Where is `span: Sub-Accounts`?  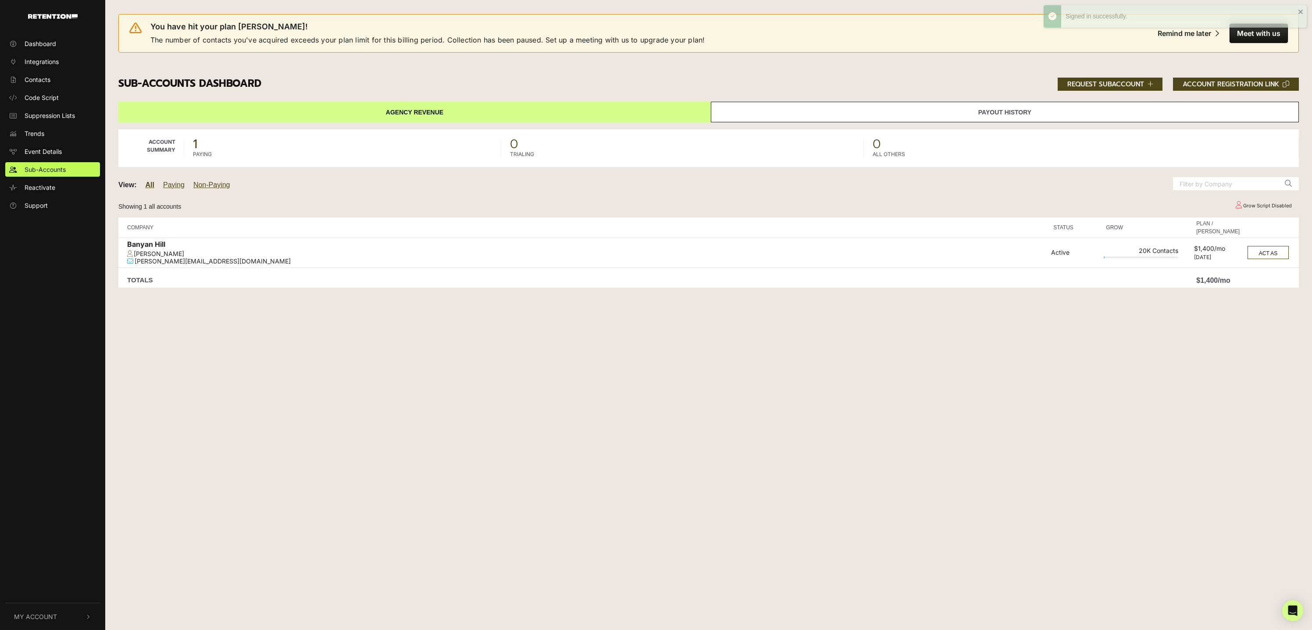
span: Sub-Accounts is located at coordinates (45, 169).